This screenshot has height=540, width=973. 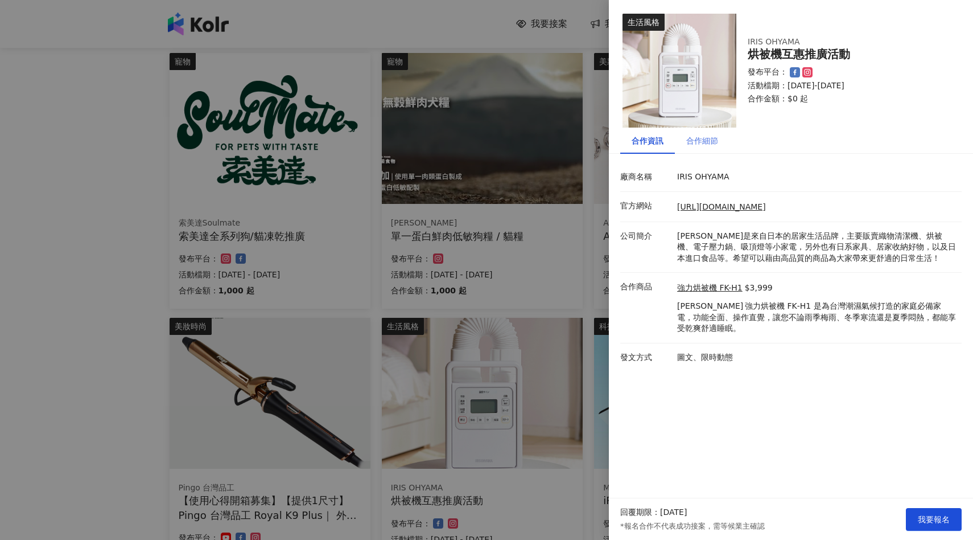 What do you see at coordinates (759, 288) in the screenshot?
I see `p: $3,999` at bounding box center [759, 288].